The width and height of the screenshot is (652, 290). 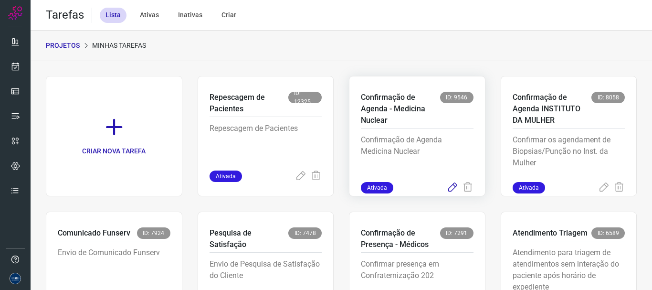 I want to click on a: CRIAR NOVA TAREFA, so click(x=114, y=136).